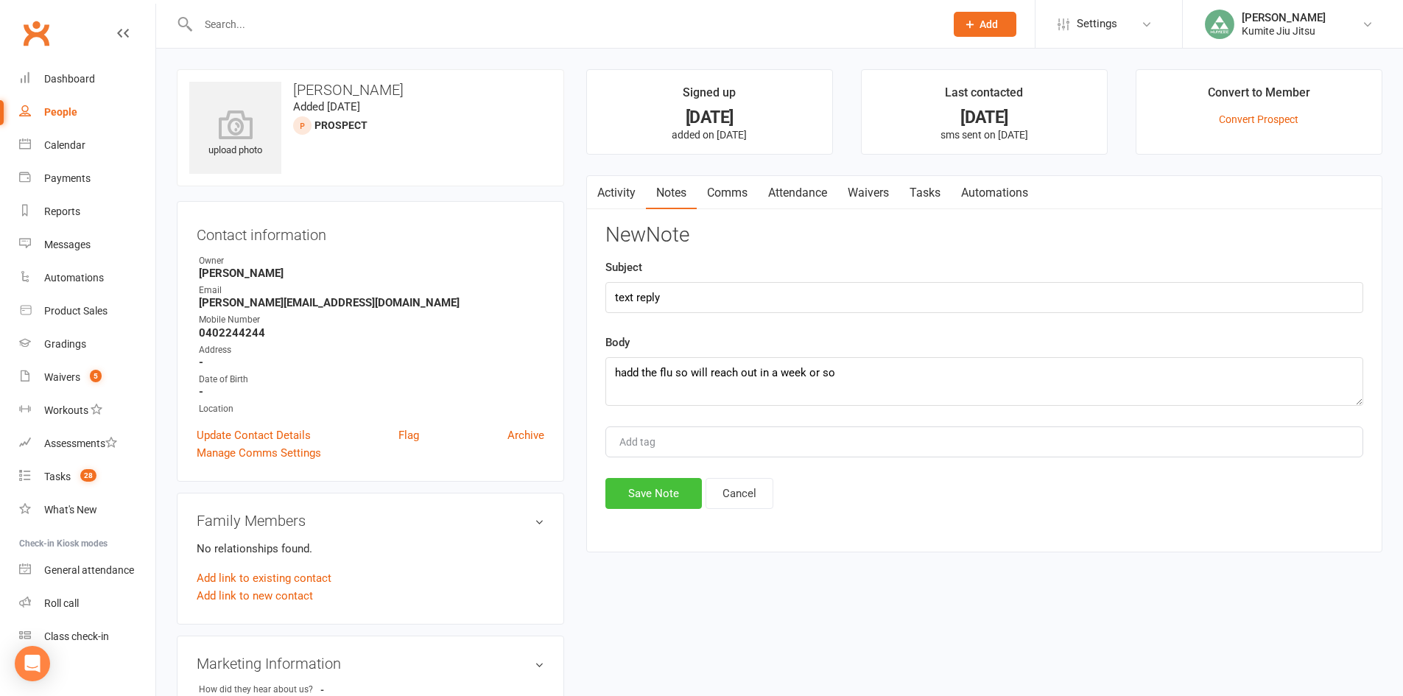 This screenshot has height=696, width=1403. I want to click on a: Calendar, so click(87, 145).